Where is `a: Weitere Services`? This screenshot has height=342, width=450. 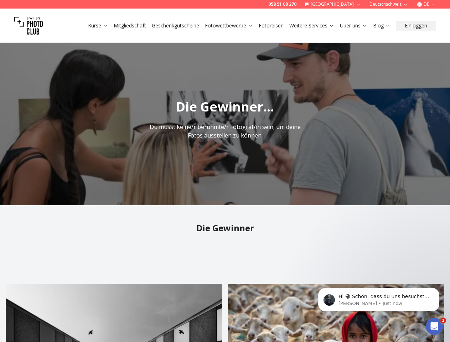
a: Weitere Services is located at coordinates (311, 26).